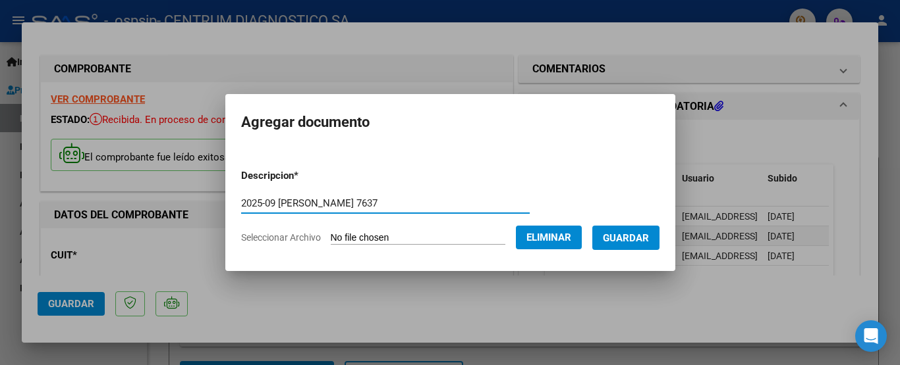  What do you see at coordinates (450, 122) in the screenshot?
I see `h2: Agregar documento` at bounding box center [450, 122].